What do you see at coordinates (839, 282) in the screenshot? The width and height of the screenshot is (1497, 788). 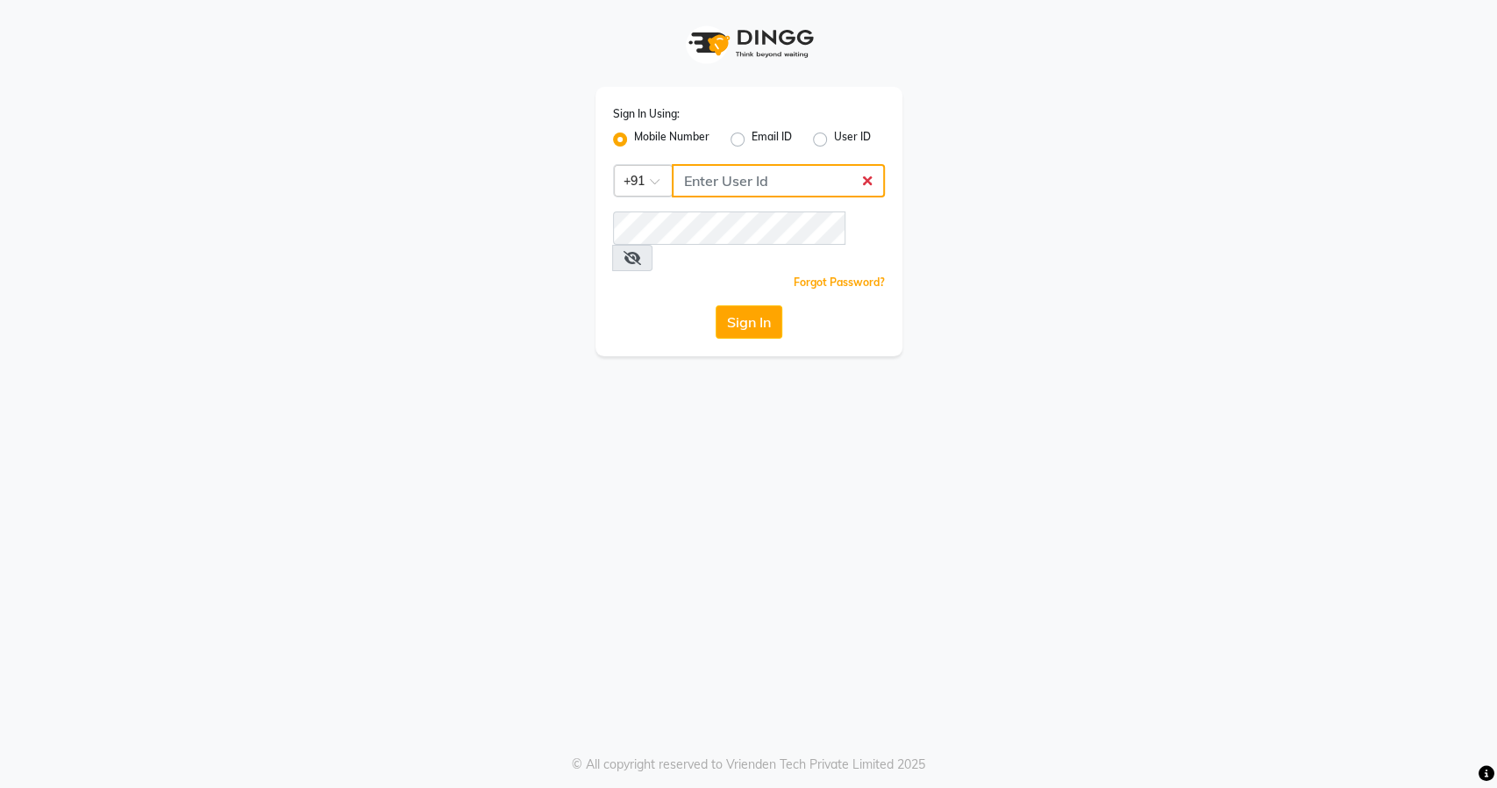 I see `a: Forgot Password?` at bounding box center [839, 282].